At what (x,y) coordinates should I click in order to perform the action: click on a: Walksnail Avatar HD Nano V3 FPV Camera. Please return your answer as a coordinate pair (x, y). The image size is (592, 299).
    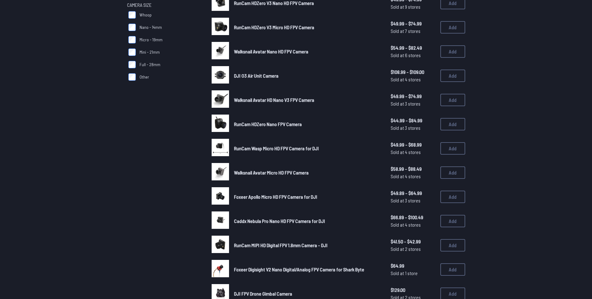
    Looking at the image, I should click on (307, 100).